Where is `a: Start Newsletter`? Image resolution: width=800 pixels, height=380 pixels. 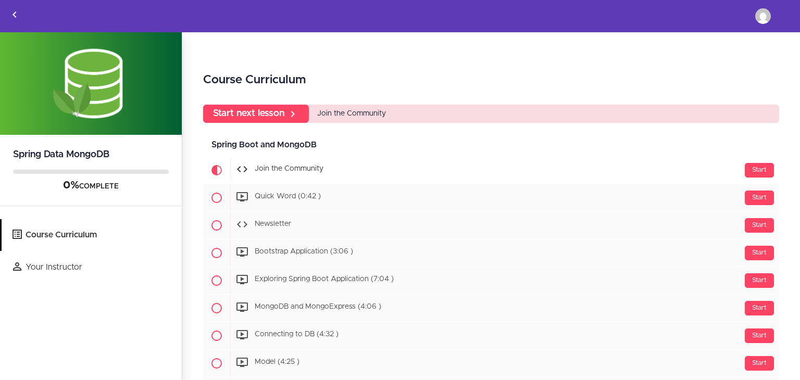
a: Start Newsletter is located at coordinates (491, 226).